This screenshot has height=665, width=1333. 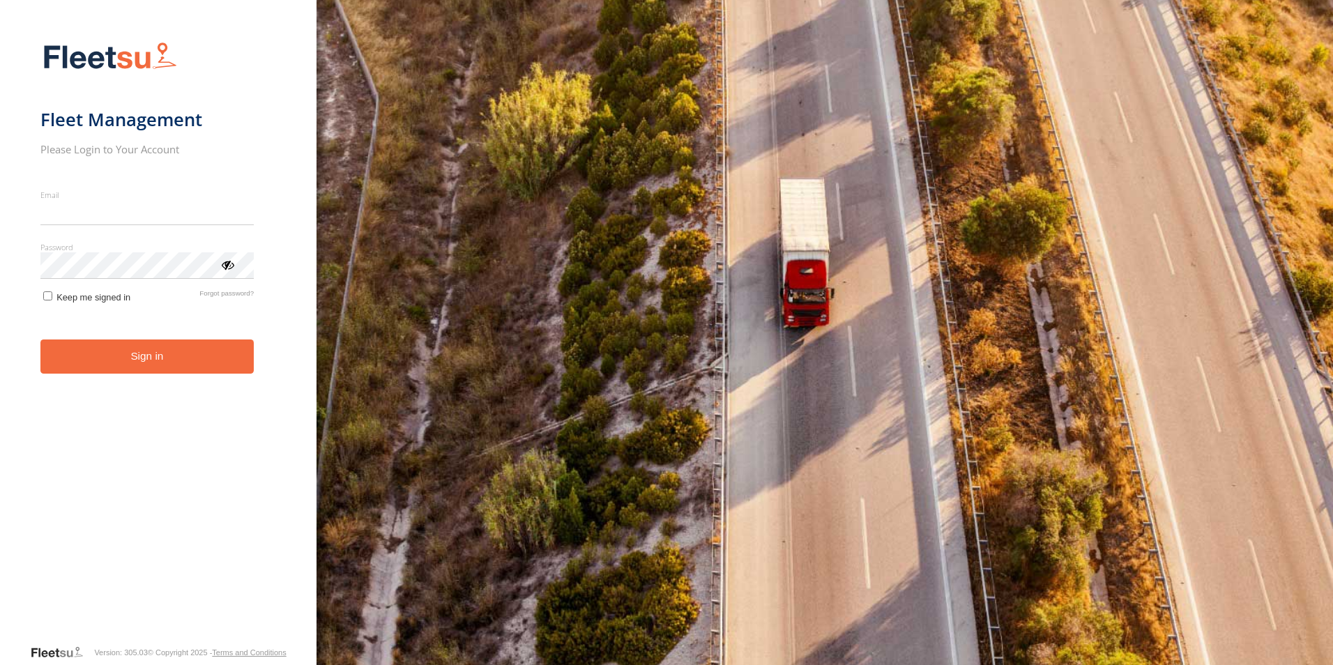 I want to click on form: main, so click(x=158, y=339).